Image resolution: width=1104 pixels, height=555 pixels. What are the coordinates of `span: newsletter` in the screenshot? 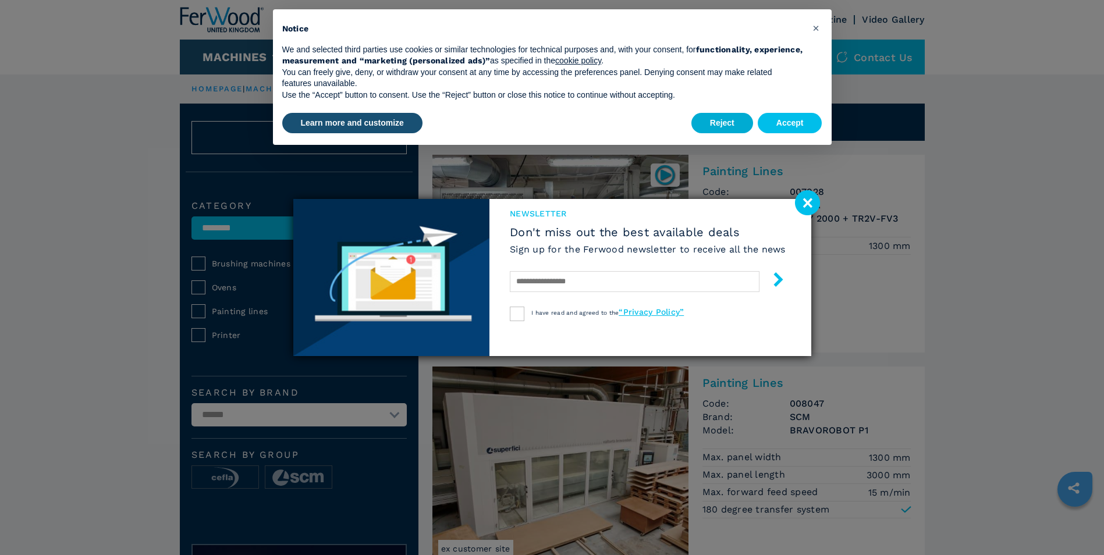 It's located at (648, 214).